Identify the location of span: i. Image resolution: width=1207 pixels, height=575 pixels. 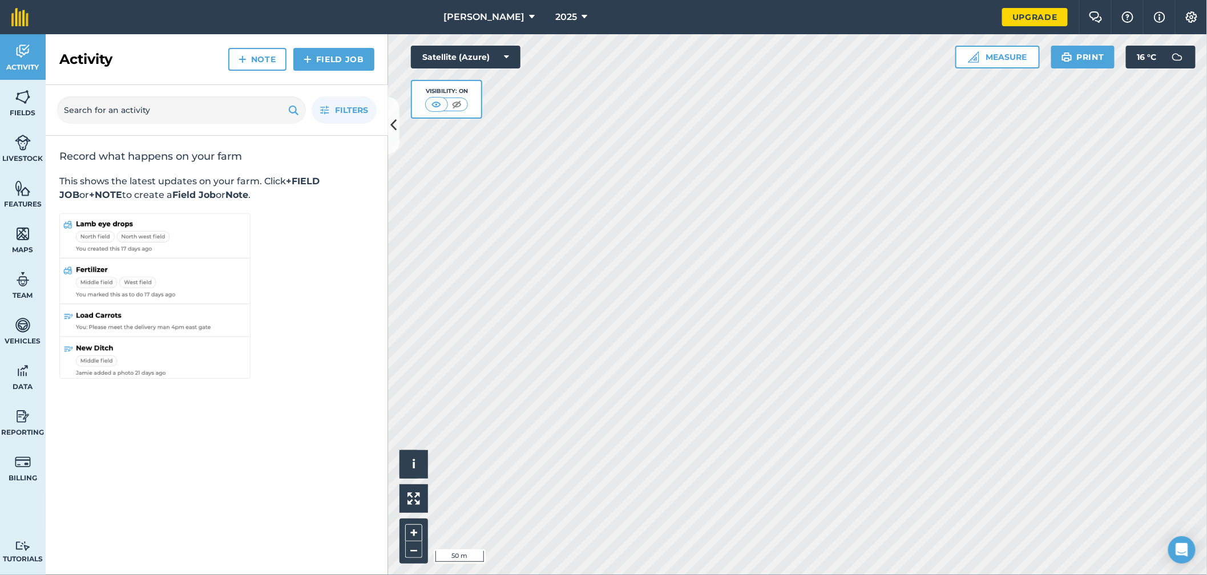
(414, 464).